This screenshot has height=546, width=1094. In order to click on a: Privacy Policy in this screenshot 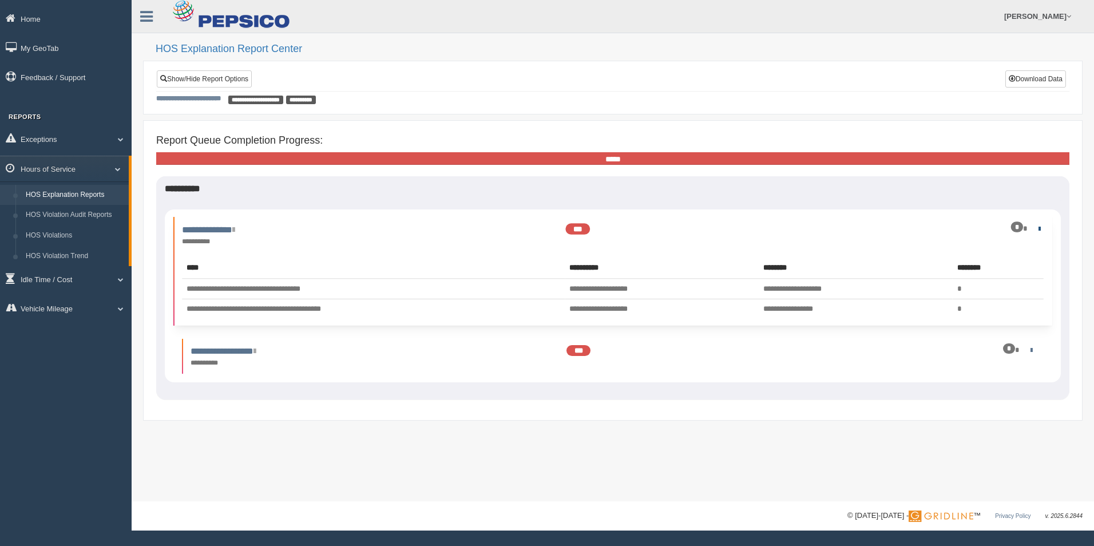, I will do `click(1013, 516)`.